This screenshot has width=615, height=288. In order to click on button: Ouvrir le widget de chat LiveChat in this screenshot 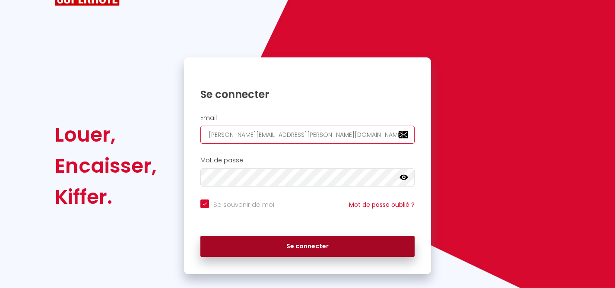, I will do `click(20, 16)`.